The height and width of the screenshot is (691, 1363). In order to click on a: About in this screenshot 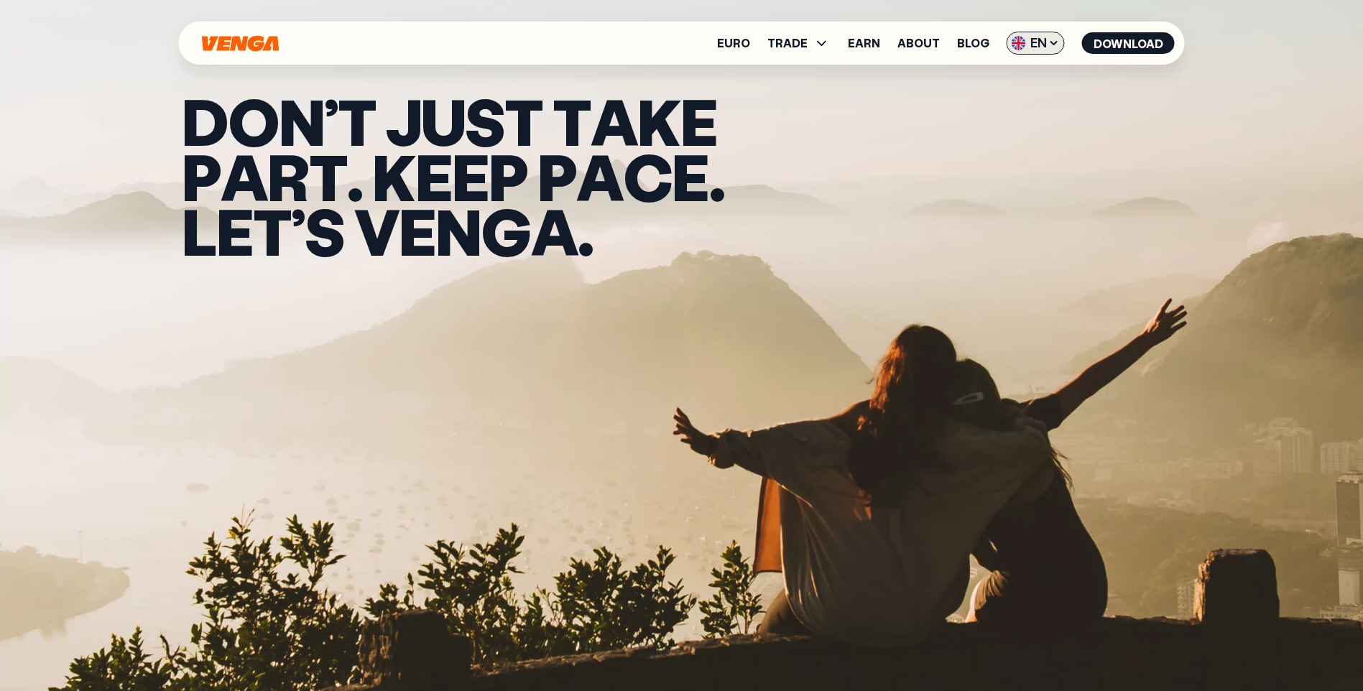, I will do `click(919, 43)`.